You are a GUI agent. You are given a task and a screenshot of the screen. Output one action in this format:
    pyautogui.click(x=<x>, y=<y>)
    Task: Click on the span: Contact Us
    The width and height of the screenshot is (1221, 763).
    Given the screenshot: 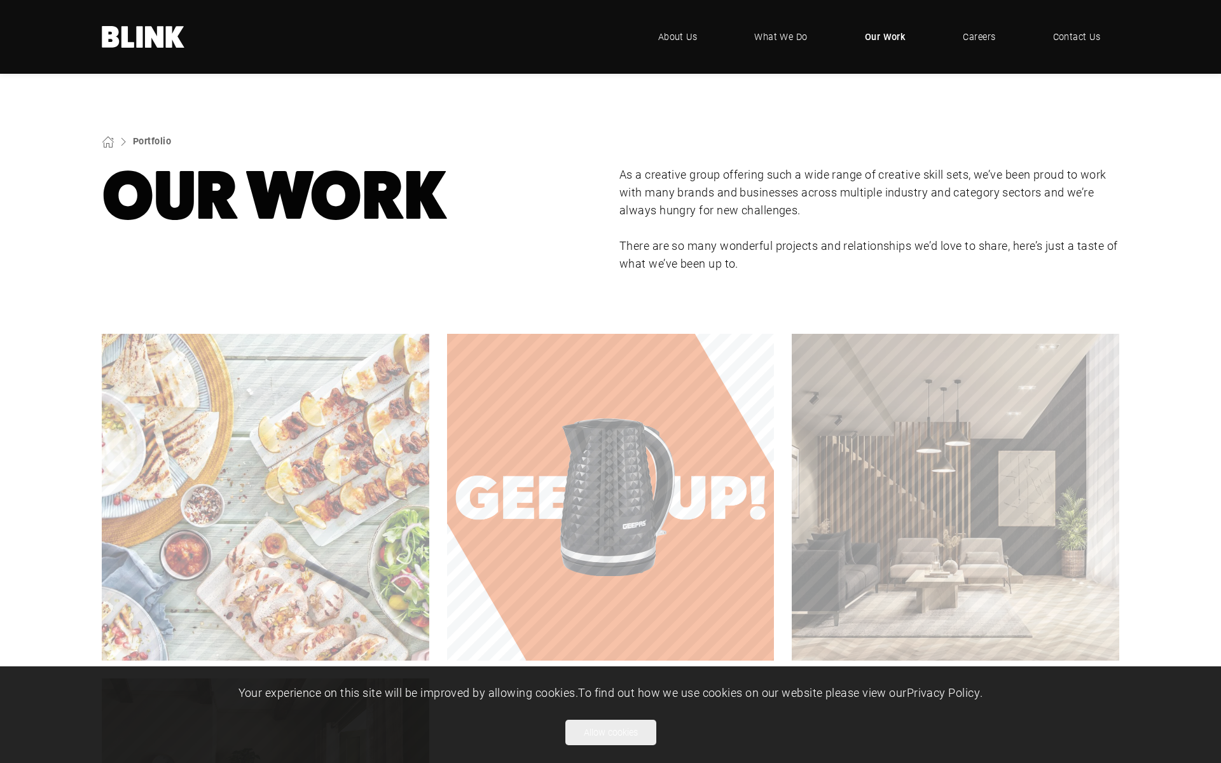 What is the action you would take?
    pyautogui.click(x=1076, y=37)
    